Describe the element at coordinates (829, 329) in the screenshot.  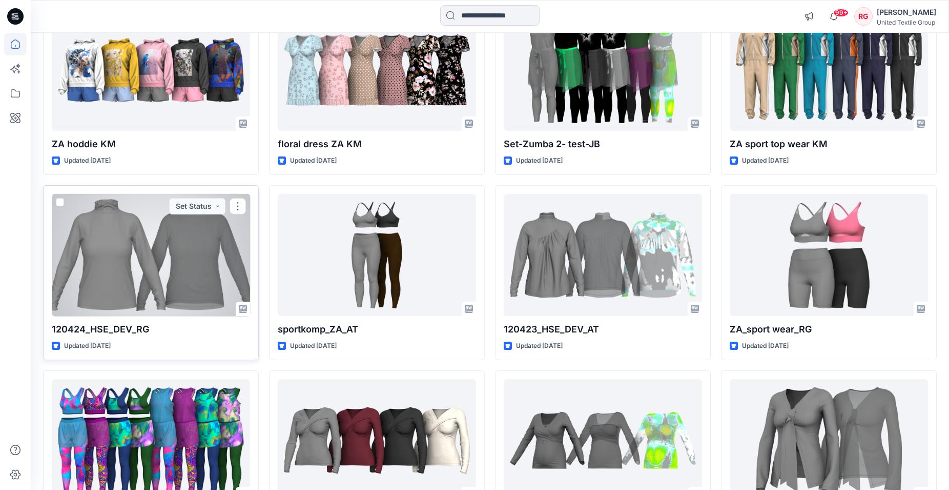
I see `p: ZA_sport wear_RG` at that location.